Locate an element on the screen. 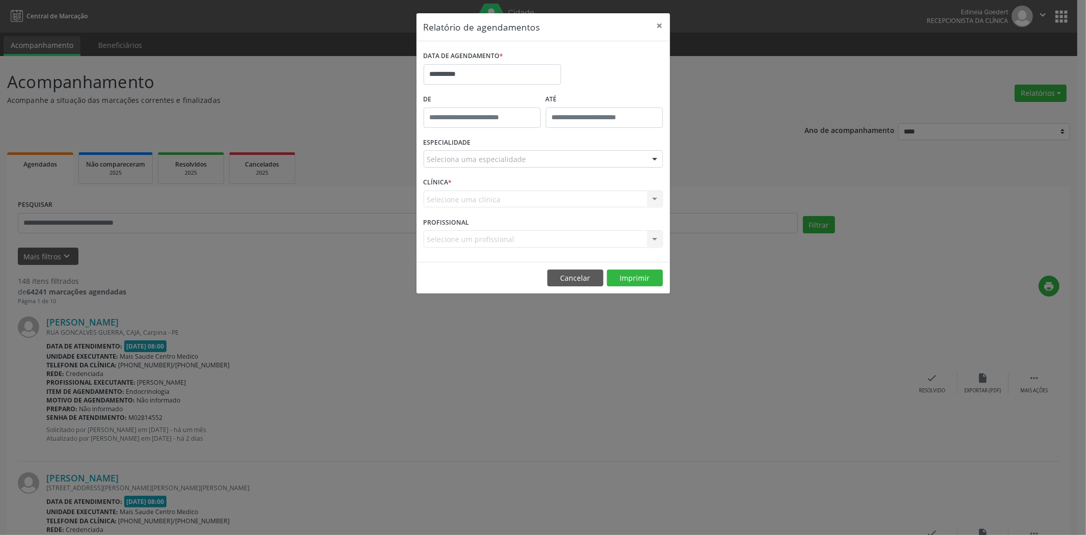  label: DATA DE AGENDAMENTO is located at coordinates (463, 56).